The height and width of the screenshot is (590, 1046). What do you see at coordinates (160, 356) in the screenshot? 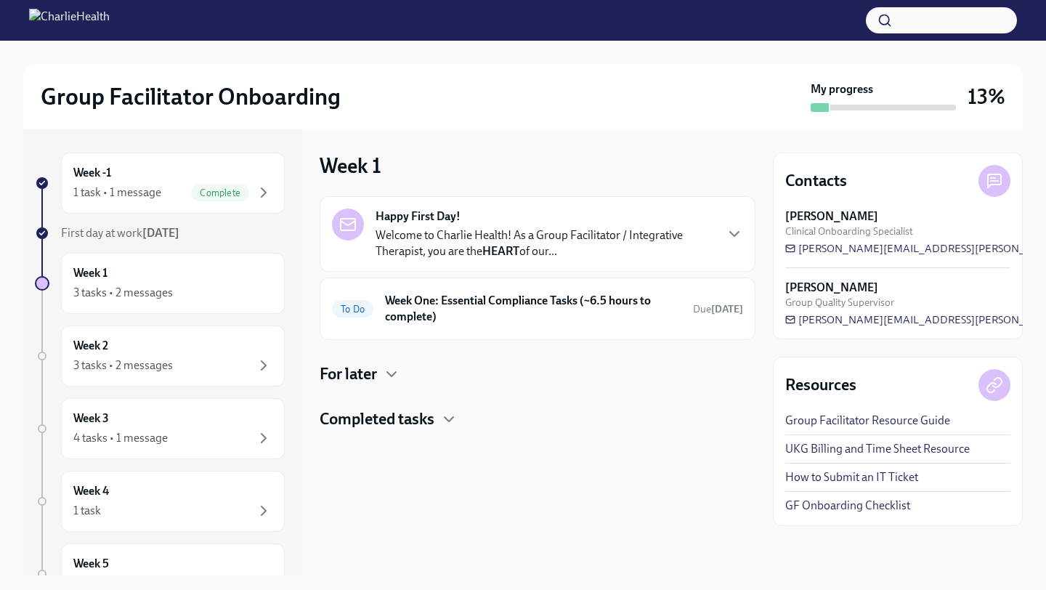
I see `a: Week 23 tasks • 2 messages` at bounding box center [160, 356].